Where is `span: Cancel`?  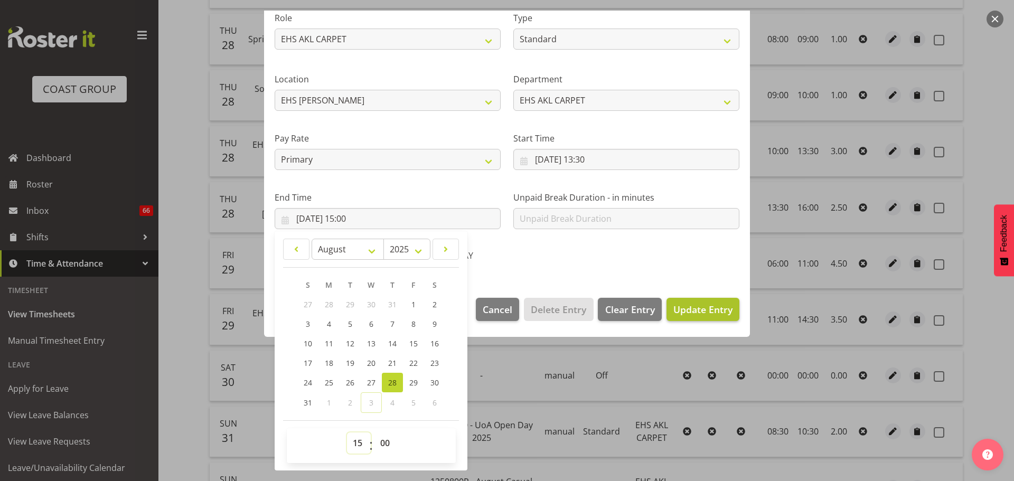 span: Cancel is located at coordinates (497, 309).